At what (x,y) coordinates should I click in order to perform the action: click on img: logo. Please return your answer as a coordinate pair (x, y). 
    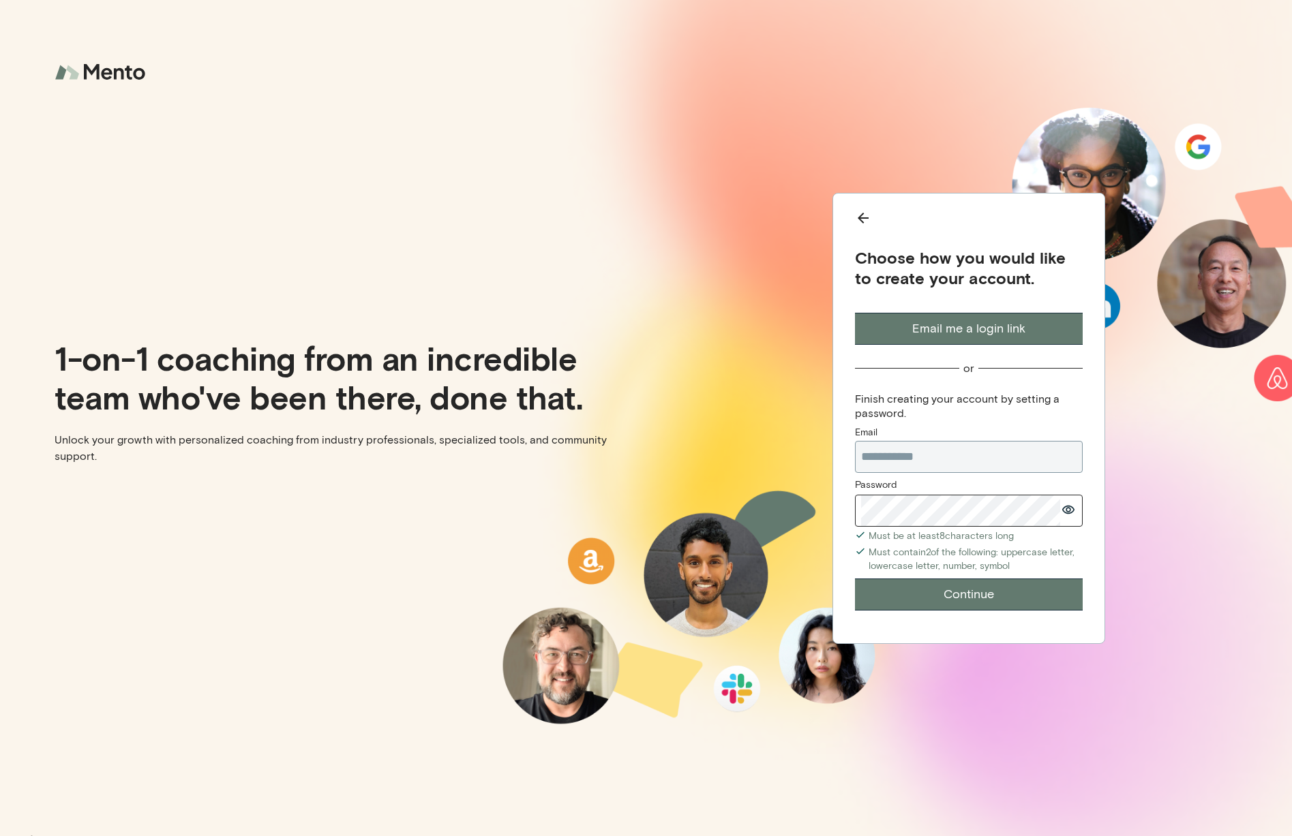
    Looking at the image, I should click on (102, 72).